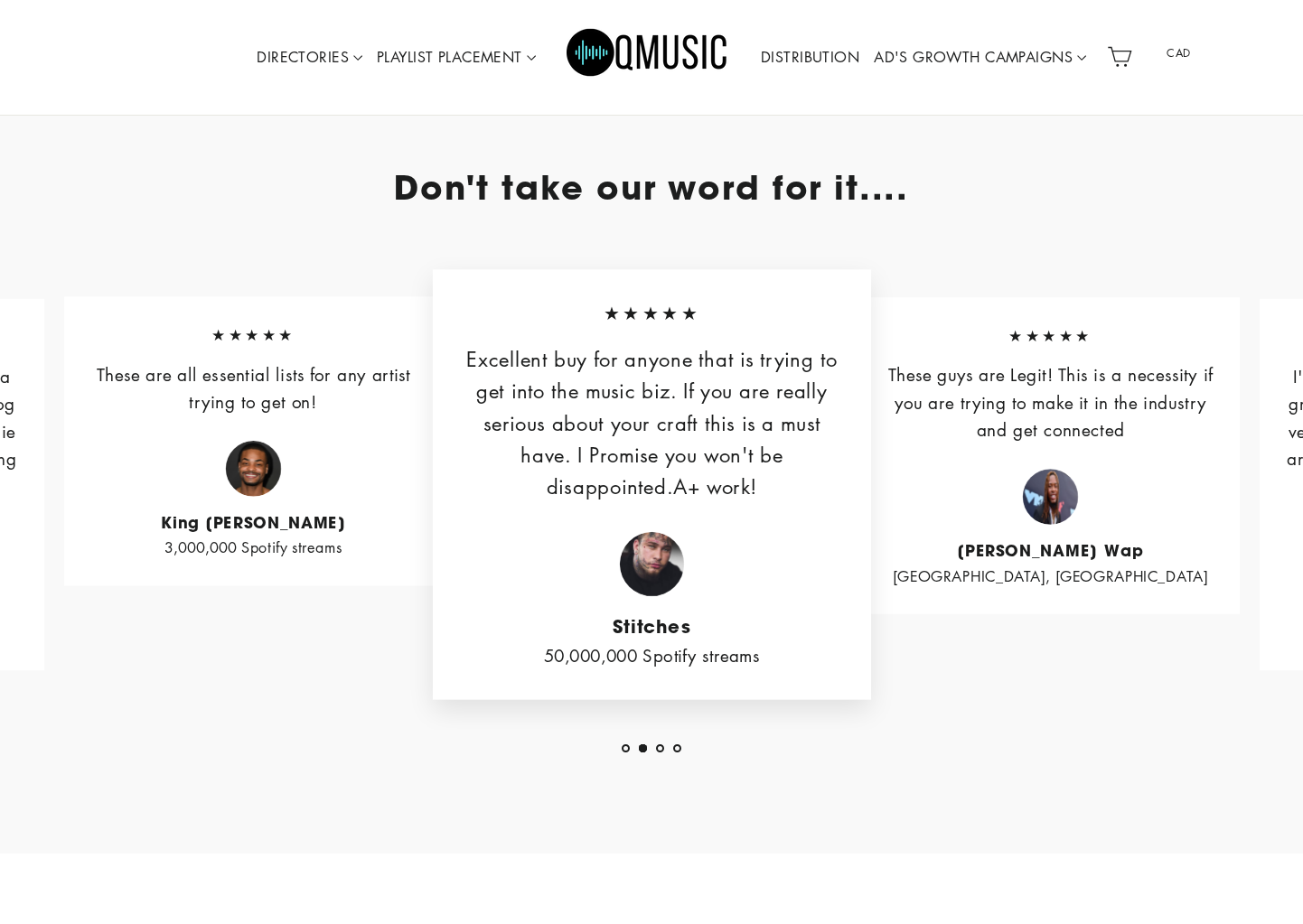 The width and height of the screenshot is (1303, 924). What do you see at coordinates (1051, 402) in the screenshot?
I see `p: These guys are Legit! This is a necessity if you are trying to make it in the industry and get co...` at bounding box center [1051, 402].